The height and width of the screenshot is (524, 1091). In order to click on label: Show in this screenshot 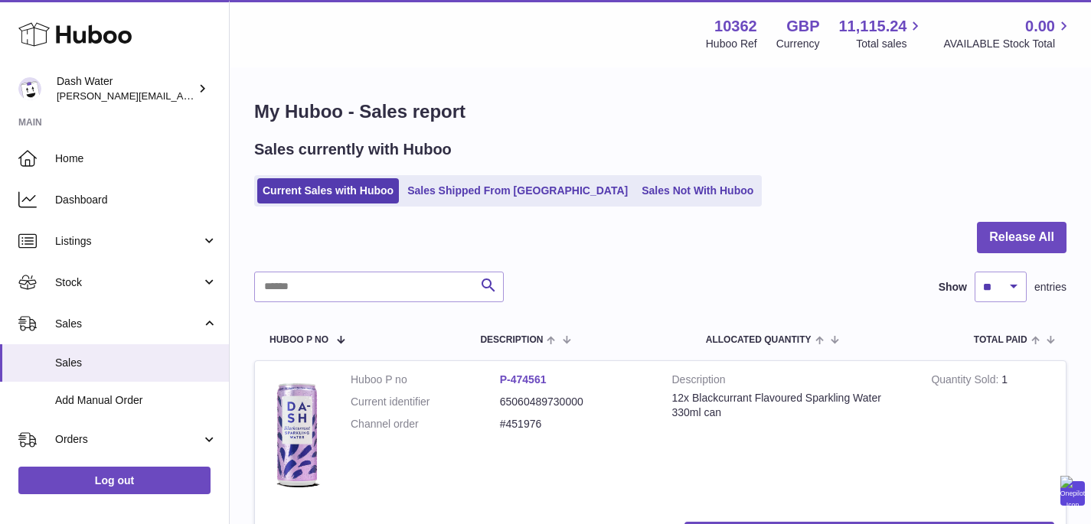, I will do `click(952, 287)`.